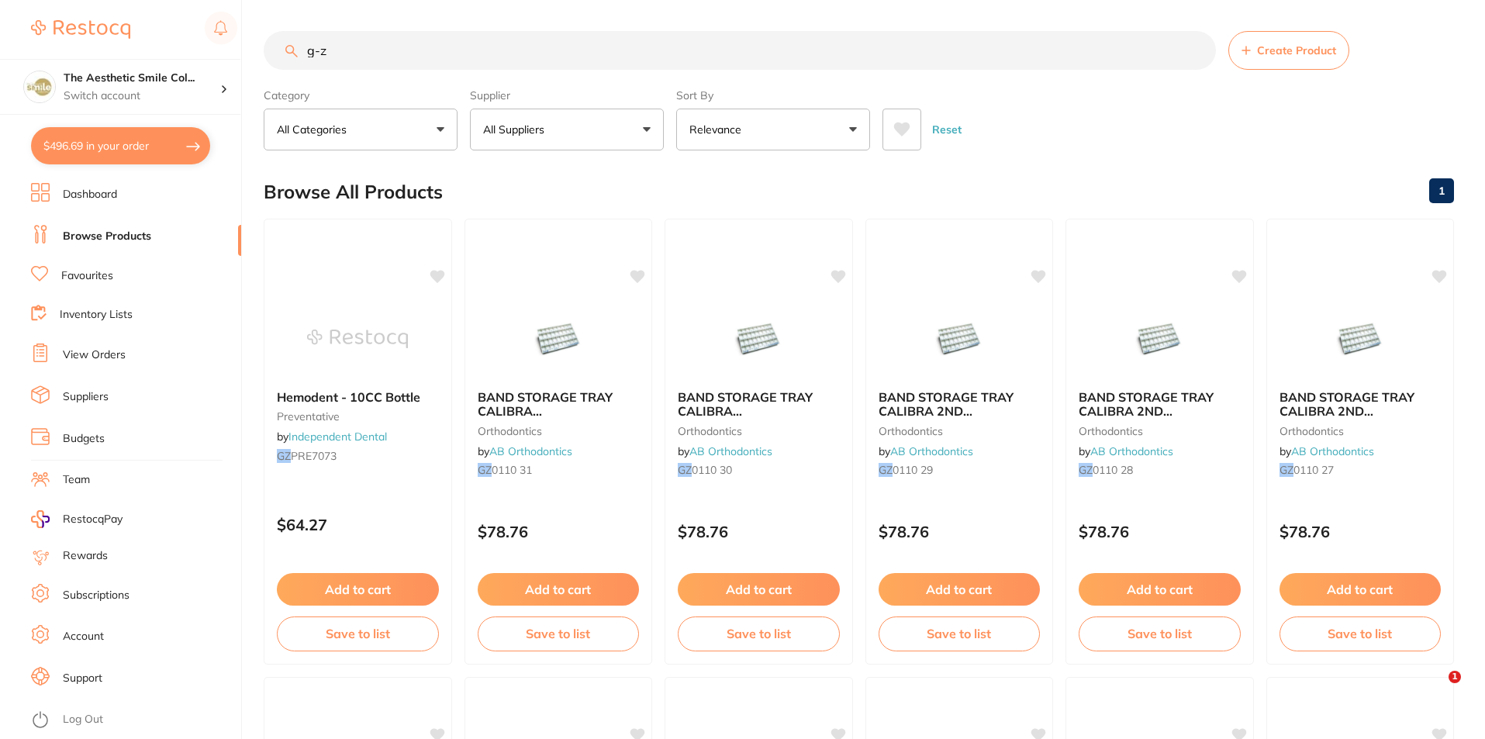  Describe the element at coordinates (718, 129) in the screenshot. I see `p: Relevance` at that location.